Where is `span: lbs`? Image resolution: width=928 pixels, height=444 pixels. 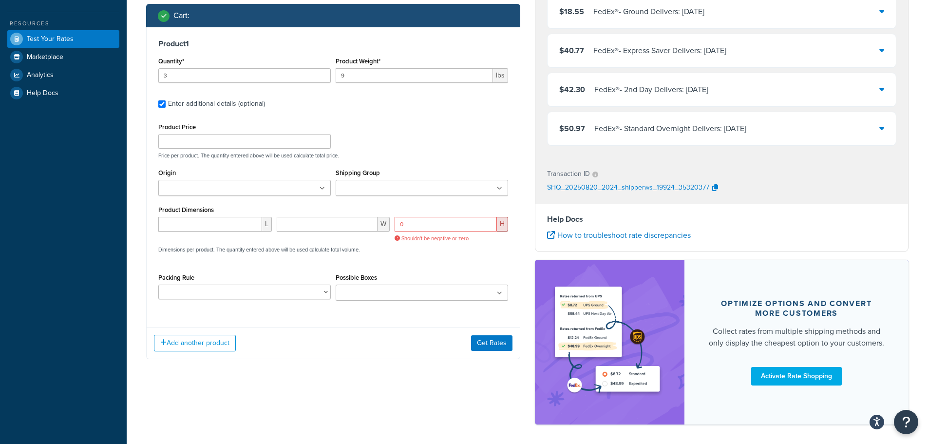 span: lbs is located at coordinates (501, 76).